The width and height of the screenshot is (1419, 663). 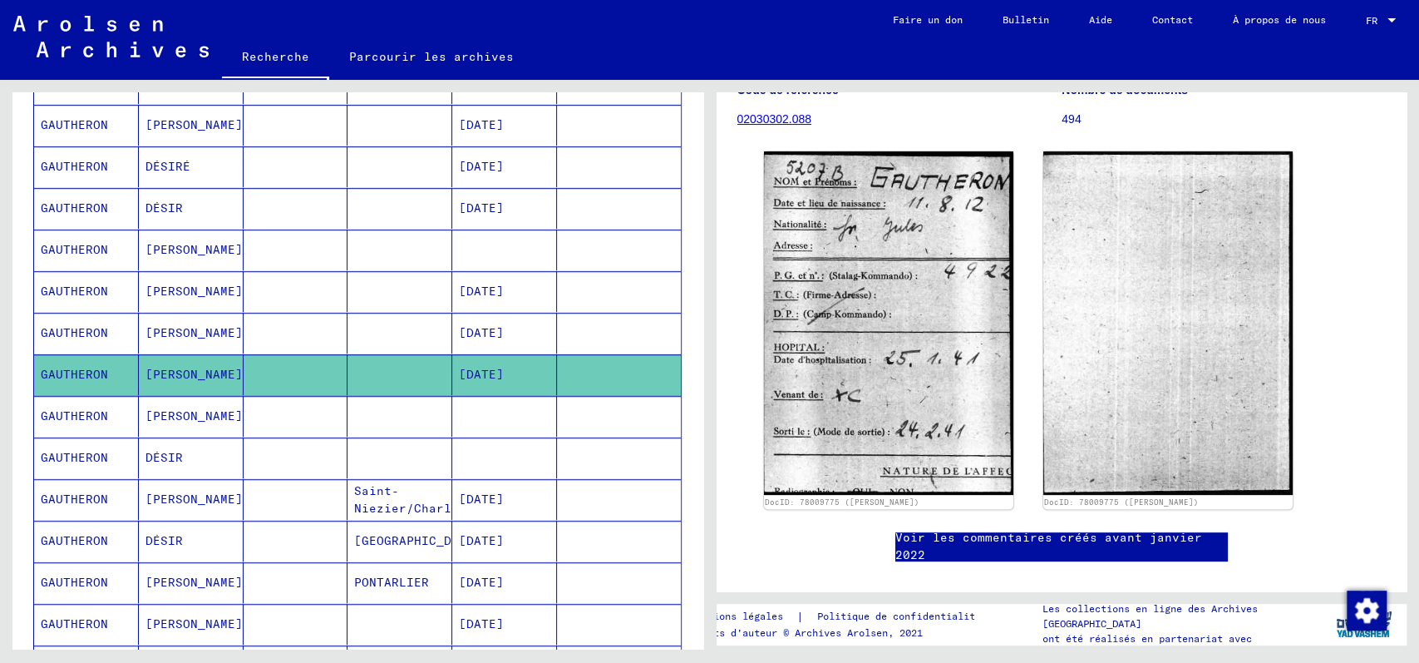 What do you see at coordinates (1062, 546) in the screenshot?
I see `a: Voir les commentaires créés avant janvier 2022` at bounding box center [1062, 546].